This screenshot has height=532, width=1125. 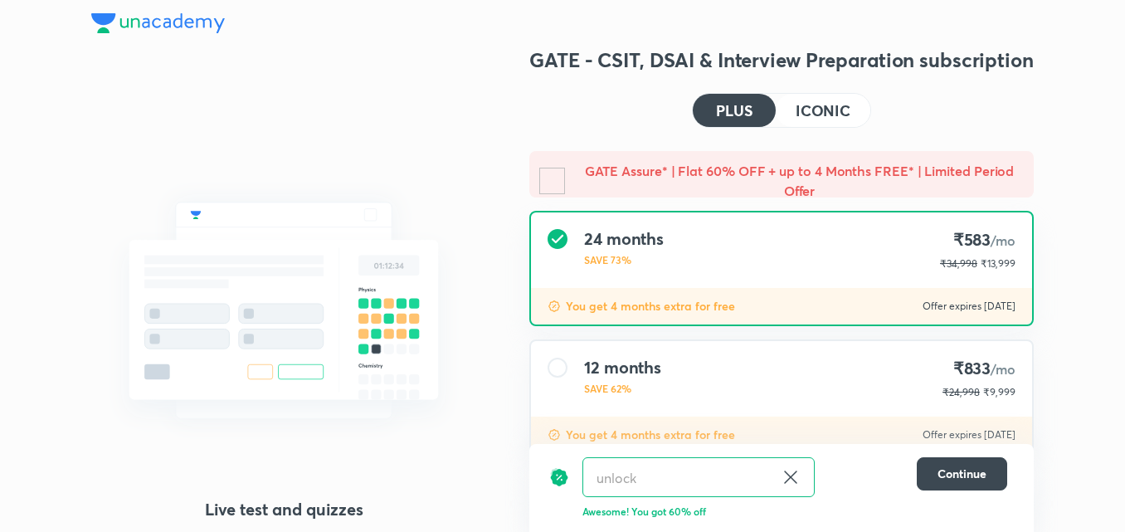 What do you see at coordinates (624, 260) in the screenshot?
I see `p: SAVE 73%` at bounding box center [624, 260].